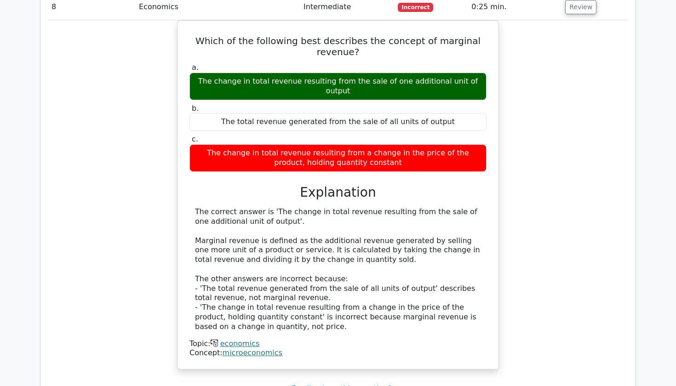 This screenshot has height=386, width=676. Describe the element at coordinates (195, 108) in the screenshot. I see `span: b.` at that location.